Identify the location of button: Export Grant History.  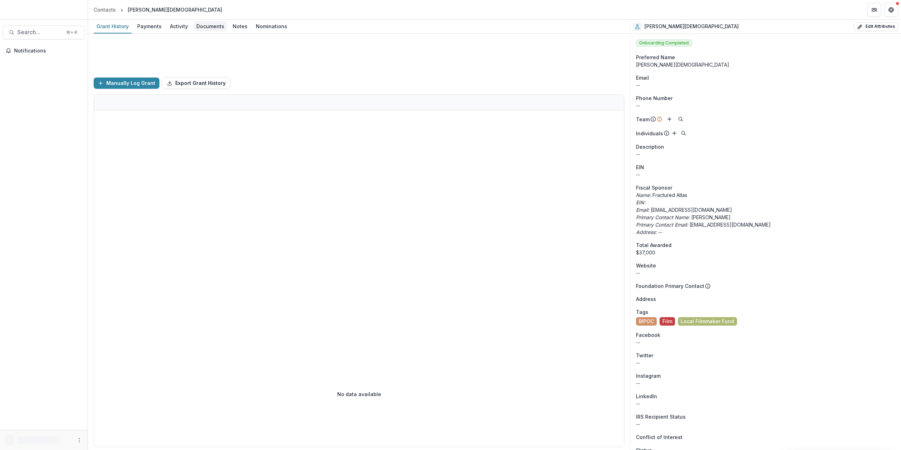
(196, 83).